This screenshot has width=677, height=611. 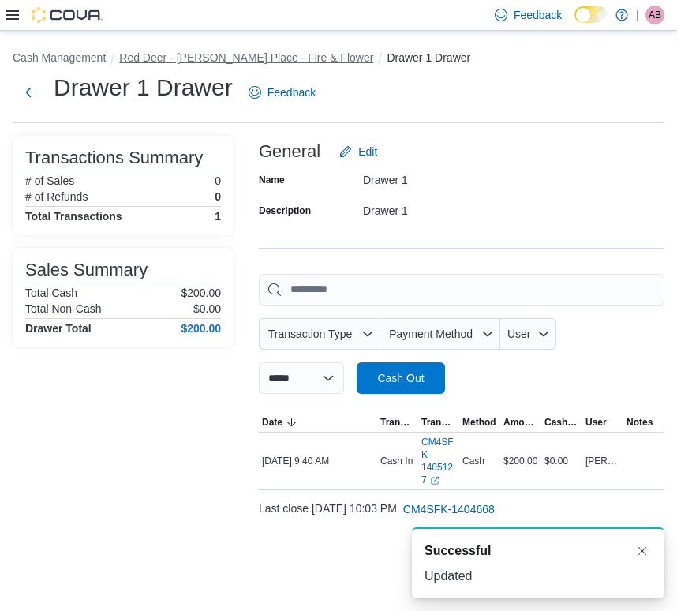 I want to click on div: $0.00, so click(x=562, y=461).